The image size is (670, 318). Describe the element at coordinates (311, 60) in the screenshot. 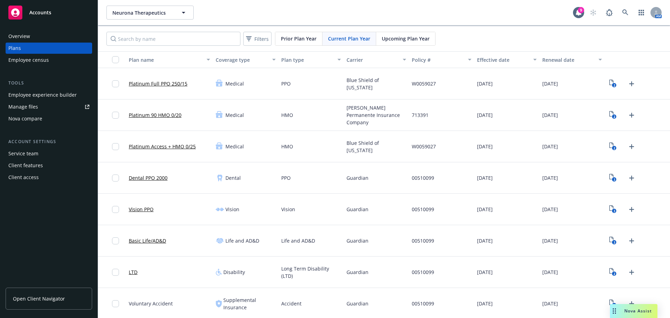

I see `button: Plan type` at that location.